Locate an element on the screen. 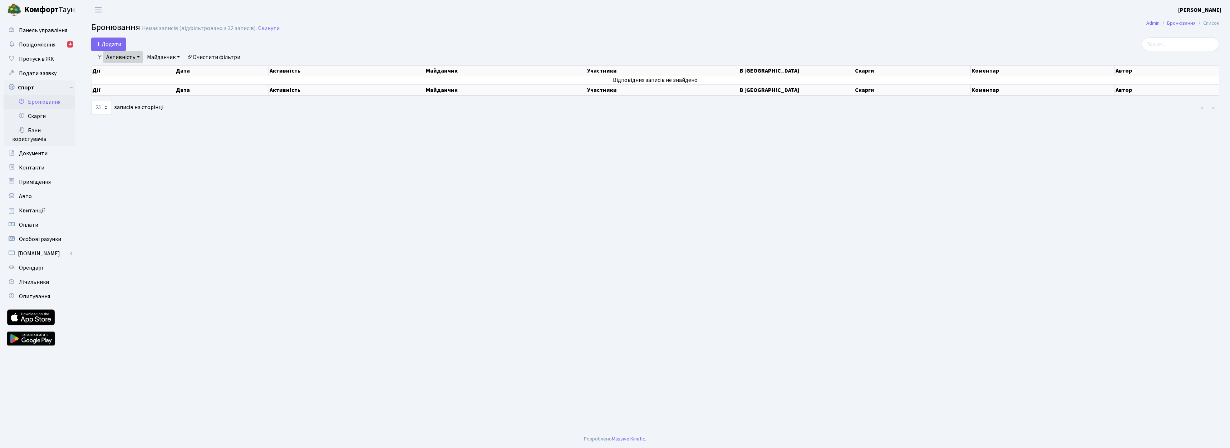 The height and width of the screenshot is (448, 1230). a: Бани користувачів is located at coordinates (39, 135).